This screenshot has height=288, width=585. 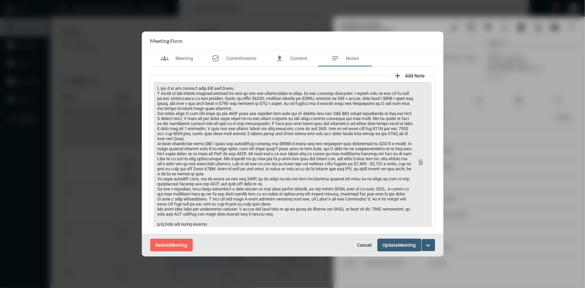 What do you see at coordinates (365, 245) in the screenshot?
I see `span: Cancel` at bounding box center [365, 245].